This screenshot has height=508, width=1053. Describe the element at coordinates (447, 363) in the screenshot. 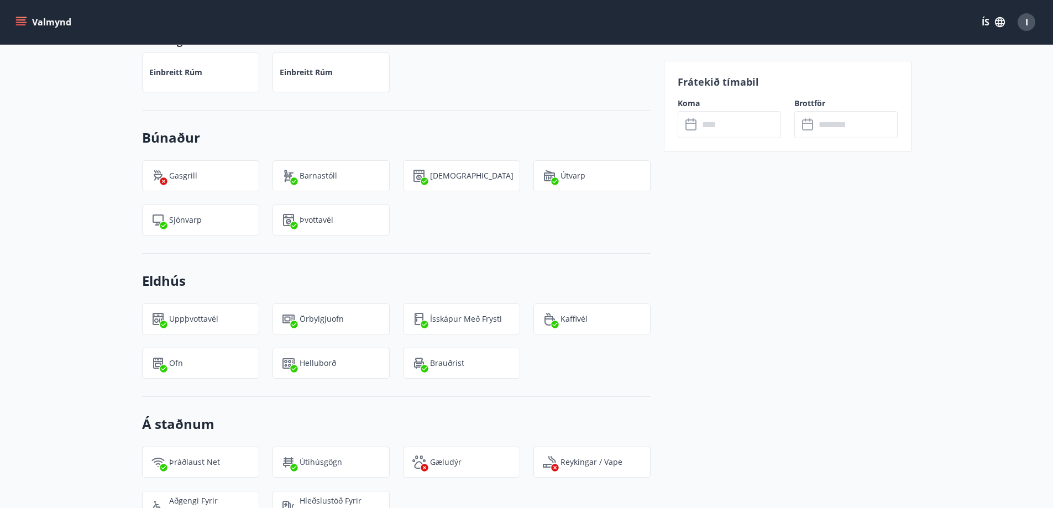

I see `p: Brauðrist` at that location.